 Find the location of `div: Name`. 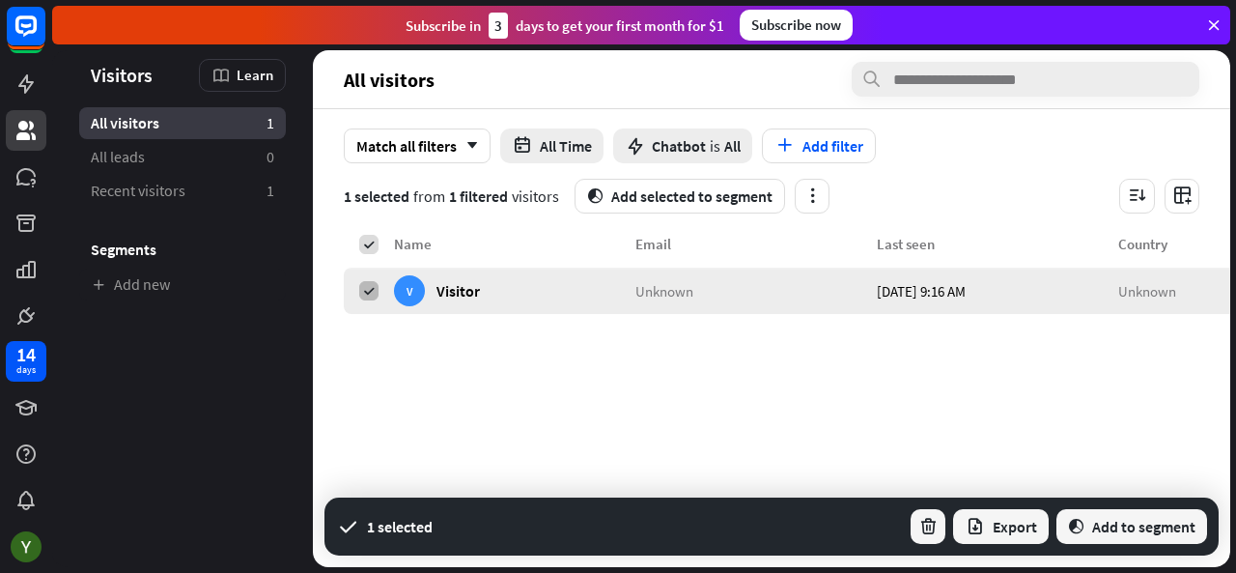

div: Name is located at coordinates (515, 243).